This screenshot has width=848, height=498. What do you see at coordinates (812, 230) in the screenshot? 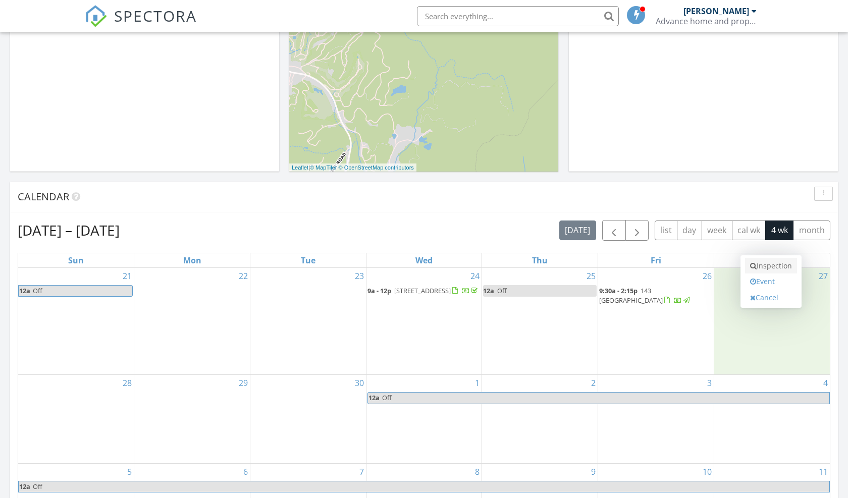
I see `button: month` at bounding box center [812, 230].